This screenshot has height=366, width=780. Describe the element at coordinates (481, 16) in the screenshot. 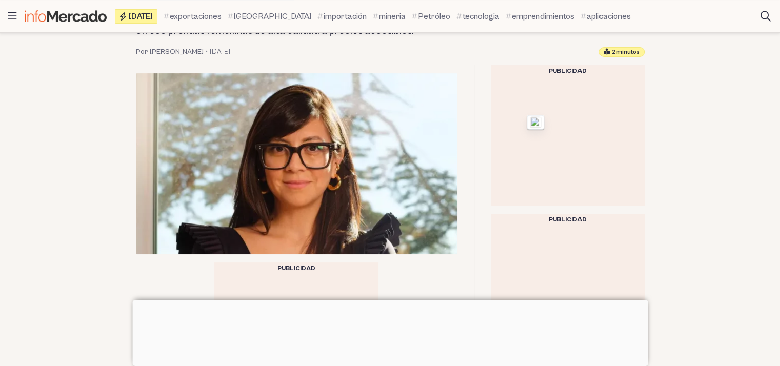

I see `span: tecnologia` at that location.